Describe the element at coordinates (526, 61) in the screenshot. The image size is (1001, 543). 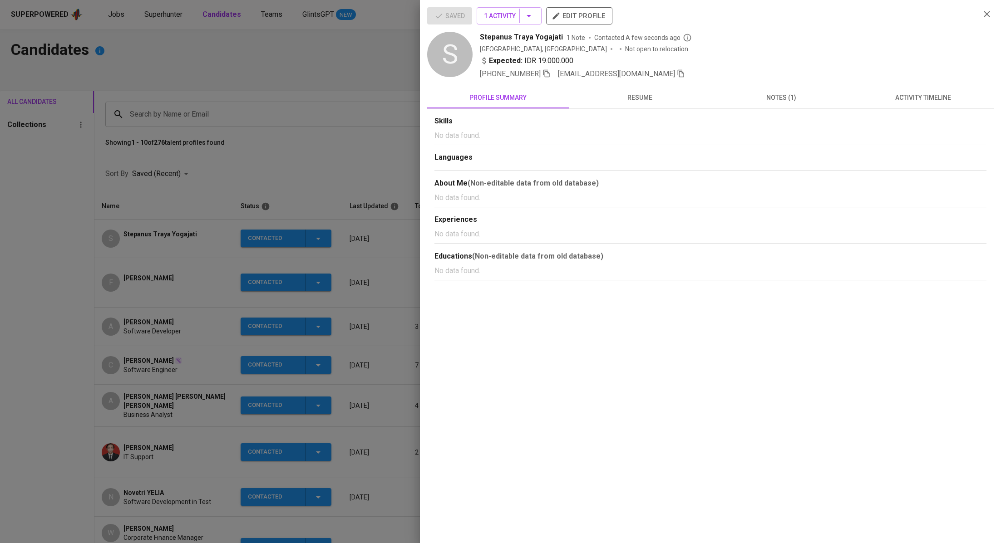
I see `div: IDR 19.000.000` at that location.